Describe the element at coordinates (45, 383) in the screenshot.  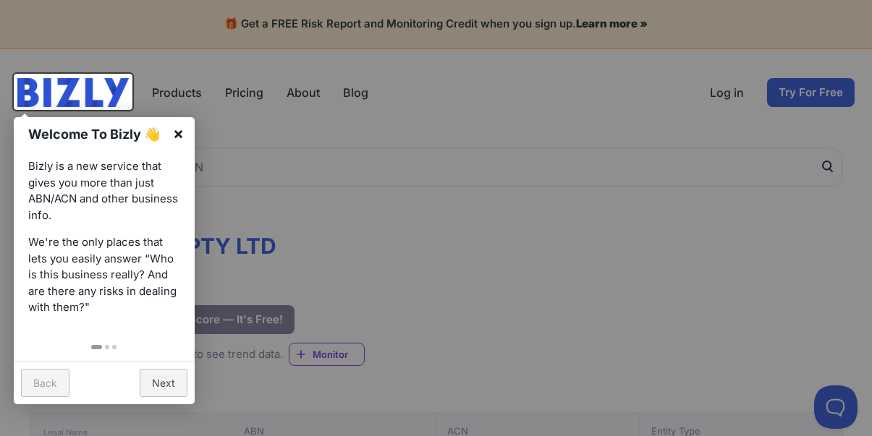
I see `a: Back` at that location.